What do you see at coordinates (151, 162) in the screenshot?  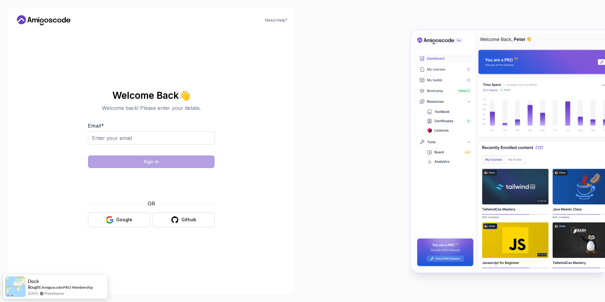 I see `button: Sign in` at bounding box center [151, 162].